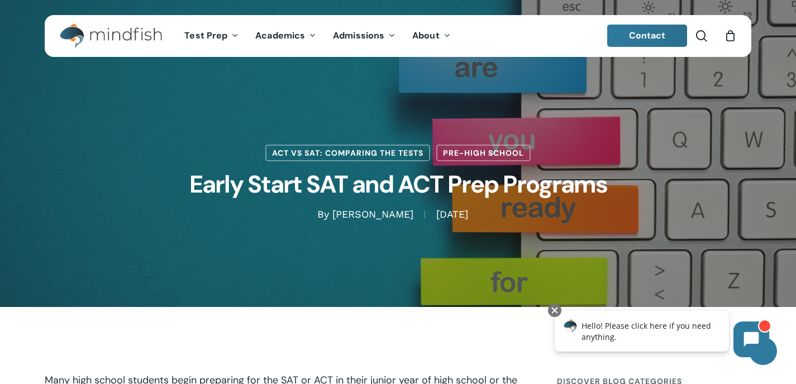 The width and height of the screenshot is (796, 384). What do you see at coordinates (647, 36) in the screenshot?
I see `a: Contact` at bounding box center [647, 36].